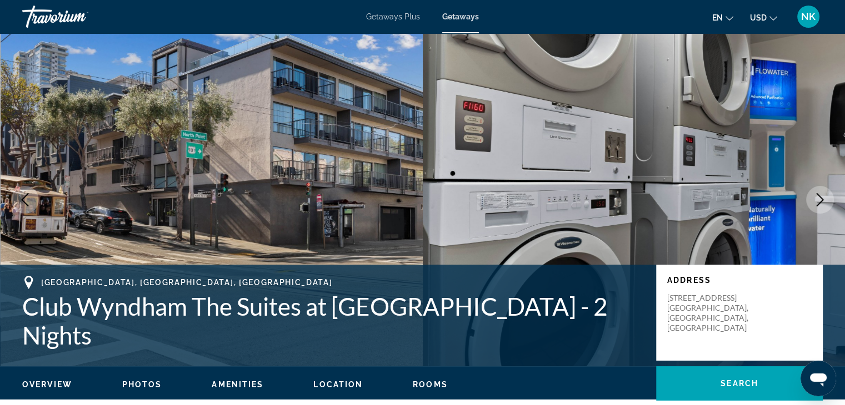  Describe the element at coordinates (47, 385) in the screenshot. I see `button: Overview` at that location.